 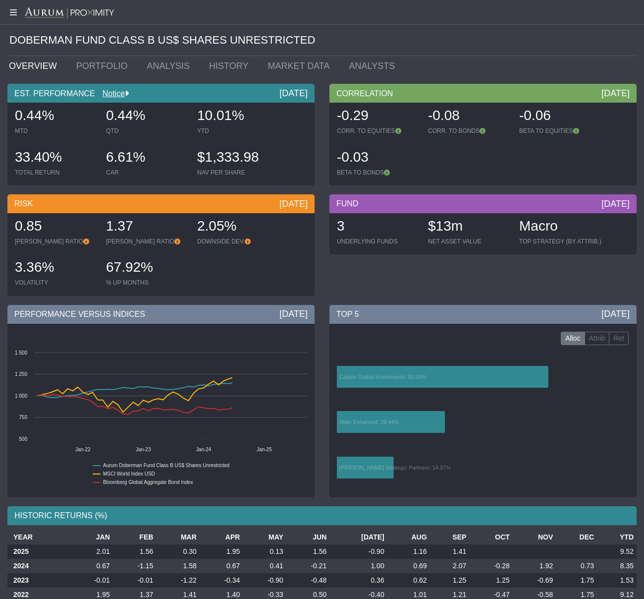 What do you see at coordinates (383, 377) in the screenshot?
I see `text: Caxton Global Investments: 55.50%` at bounding box center [383, 377].